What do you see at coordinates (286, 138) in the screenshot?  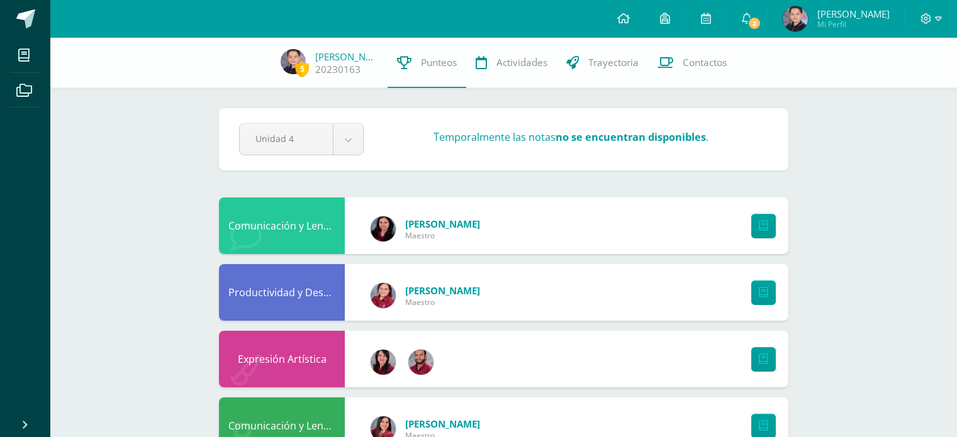 I see `span: Unidad 4` at bounding box center [286, 138].